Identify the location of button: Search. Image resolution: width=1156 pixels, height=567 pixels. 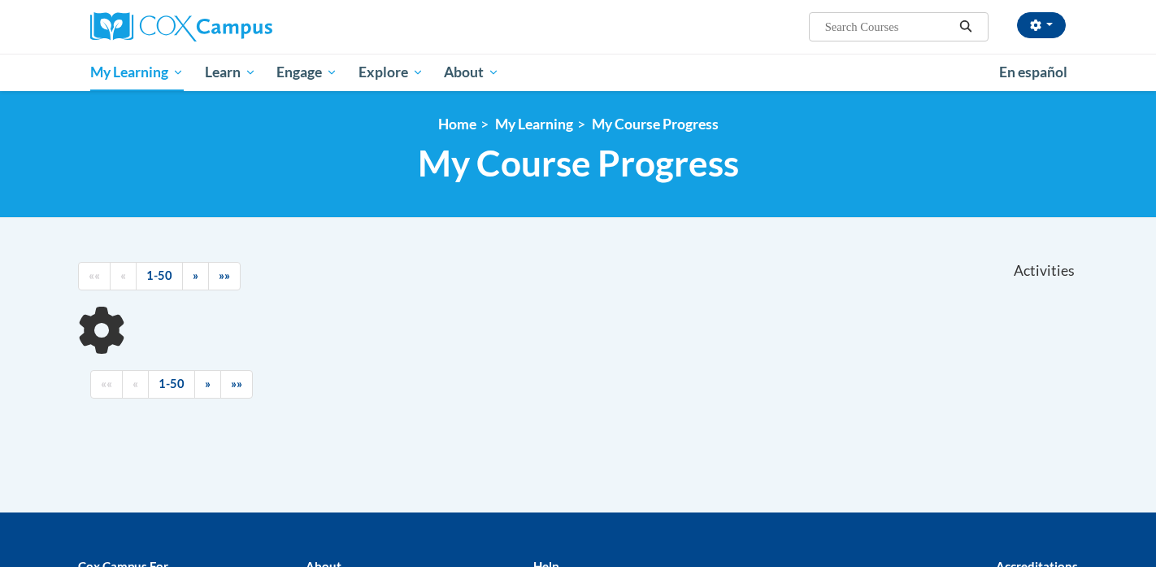
(966, 27).